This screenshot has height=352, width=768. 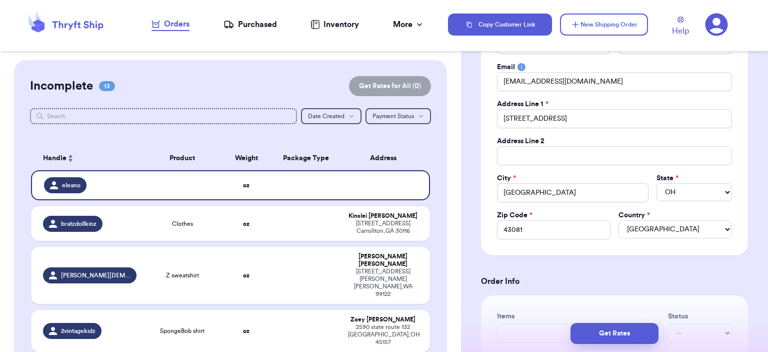 What do you see at coordinates (78, 331) in the screenshot?
I see `span: 2vintagekidz` at bounding box center [78, 331].